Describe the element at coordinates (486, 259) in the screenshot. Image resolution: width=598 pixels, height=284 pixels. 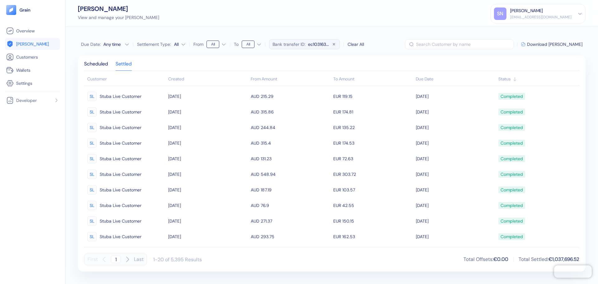
I see `div: Total Offsets :` at that location.